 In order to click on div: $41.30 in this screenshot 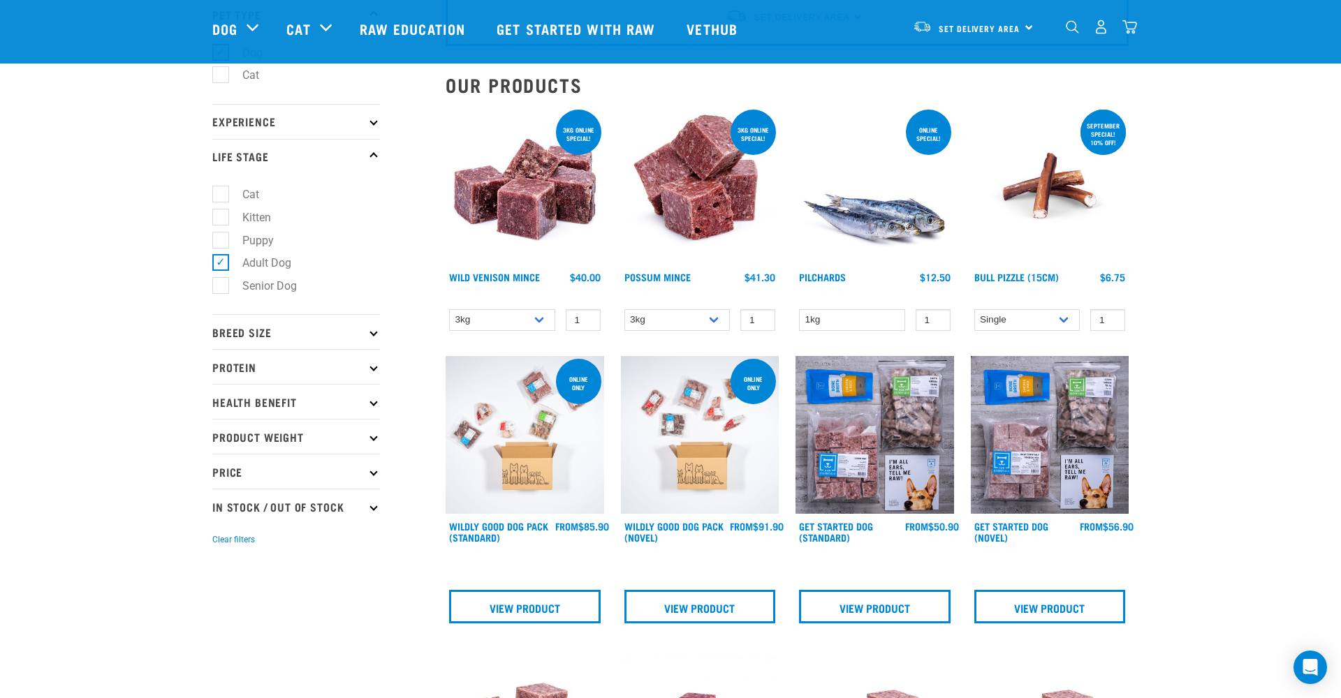, I will do `click(760, 277)`.